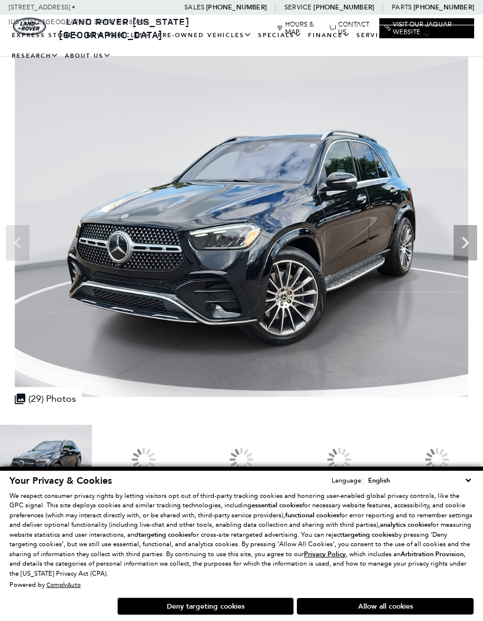 The height and width of the screenshot is (621, 483). Describe the element at coordinates (393, 35) in the screenshot. I see `a: Service & Parts` at that location.